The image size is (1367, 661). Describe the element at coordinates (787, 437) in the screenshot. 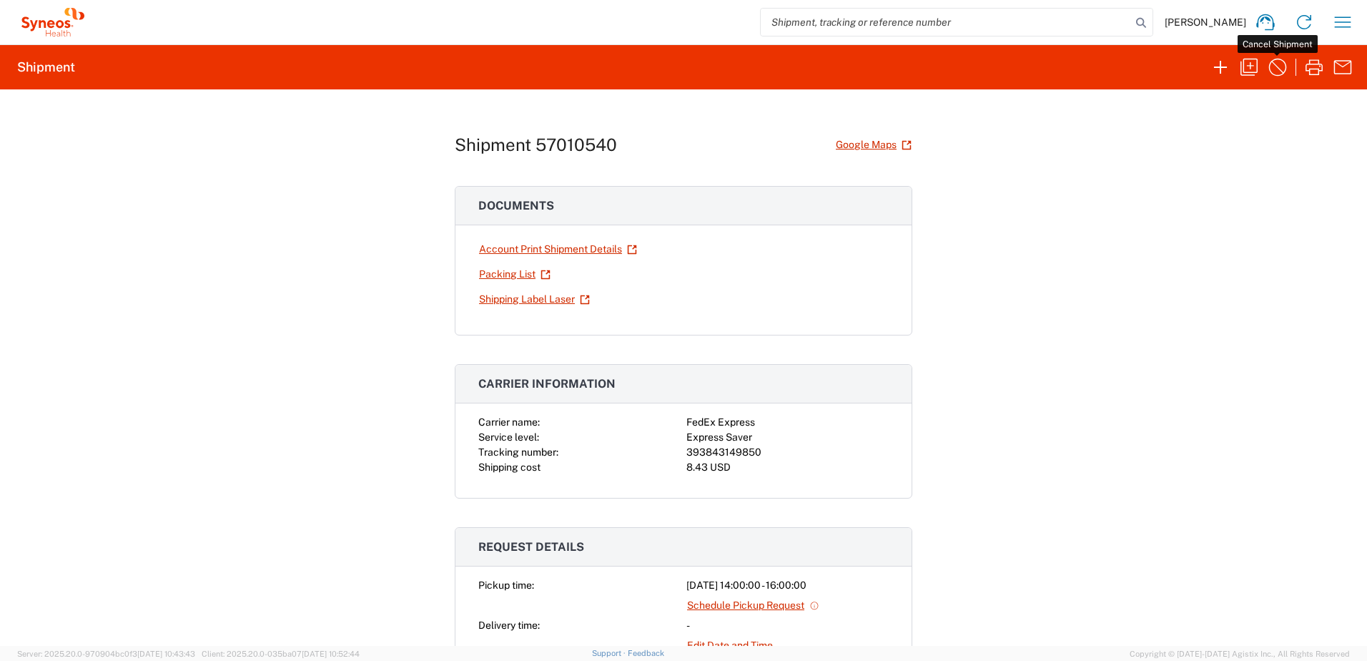

I see `div: Express Saver` at that location.